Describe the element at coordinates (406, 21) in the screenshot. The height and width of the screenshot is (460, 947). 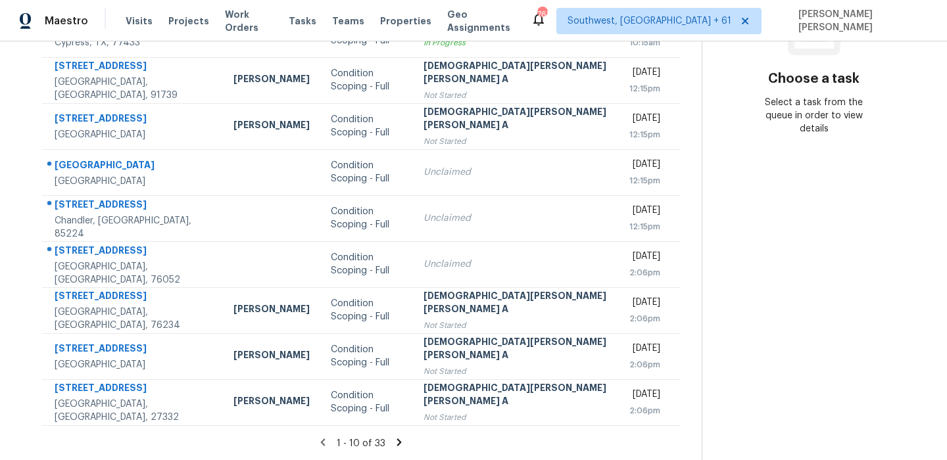
I see `span: Properties` at that location.